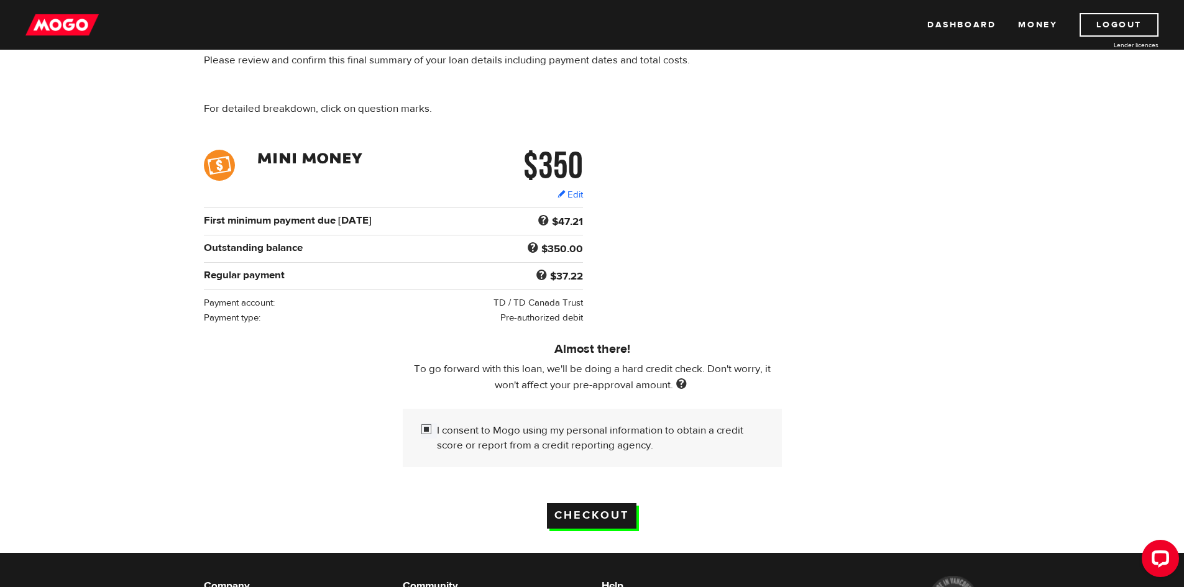  Describe the element at coordinates (570, 194) in the screenshot. I see `a: Edit` at that location.